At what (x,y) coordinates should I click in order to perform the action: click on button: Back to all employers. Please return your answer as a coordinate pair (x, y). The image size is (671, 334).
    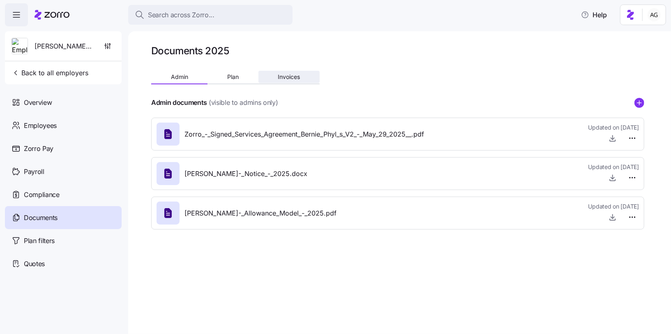
    Looking at the image, I should click on (50, 73).